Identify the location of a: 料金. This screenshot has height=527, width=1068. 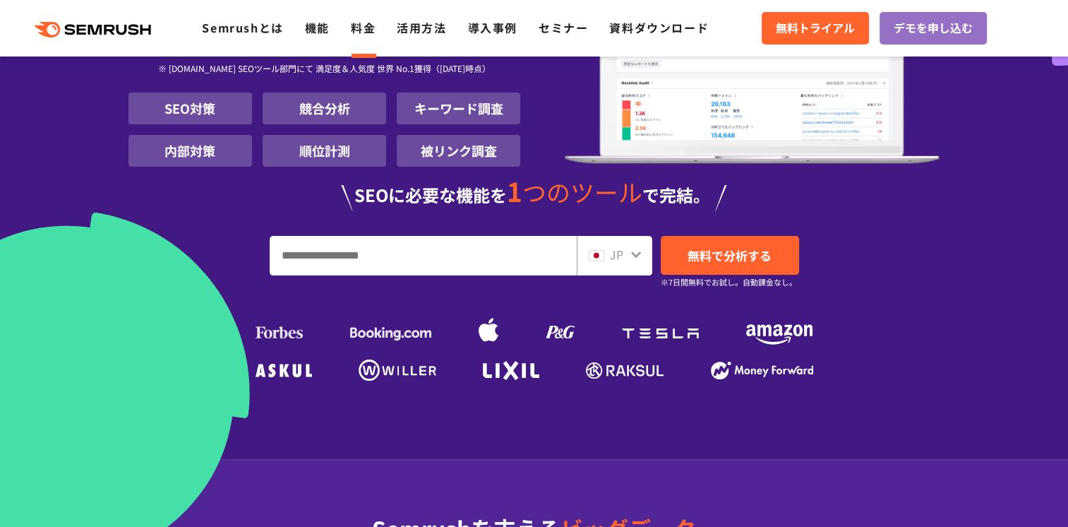
(363, 28).